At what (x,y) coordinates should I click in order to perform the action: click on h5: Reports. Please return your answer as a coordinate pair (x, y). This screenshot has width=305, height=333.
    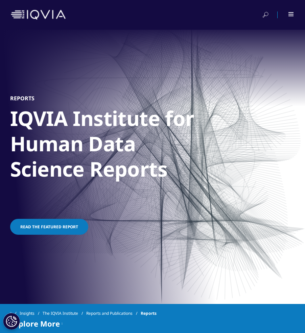
    Looking at the image, I should click on (22, 98).